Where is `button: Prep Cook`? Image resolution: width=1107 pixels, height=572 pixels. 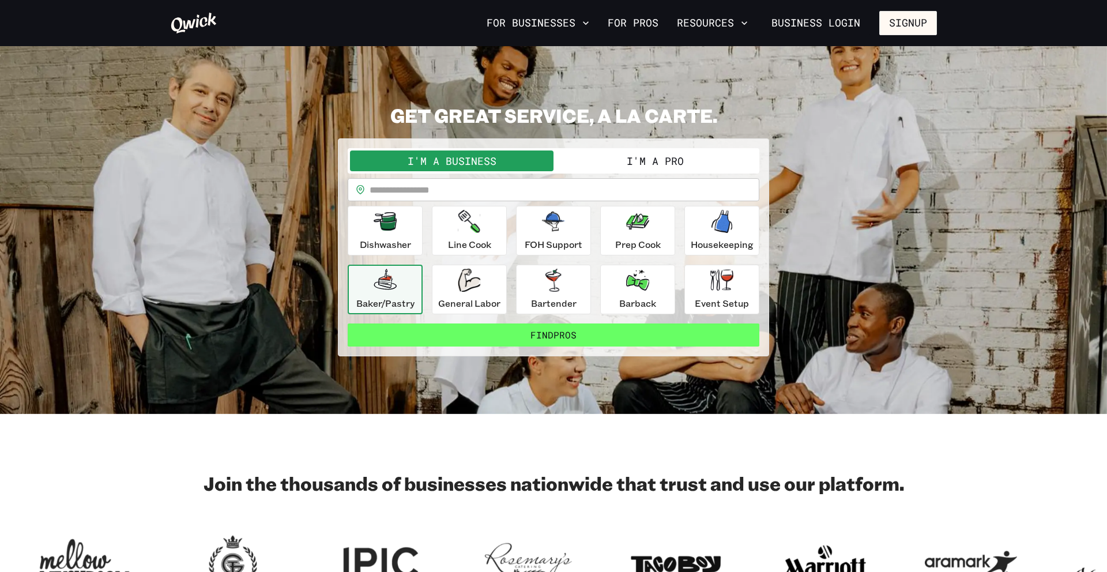 button: Prep Cook is located at coordinates (638, 231).